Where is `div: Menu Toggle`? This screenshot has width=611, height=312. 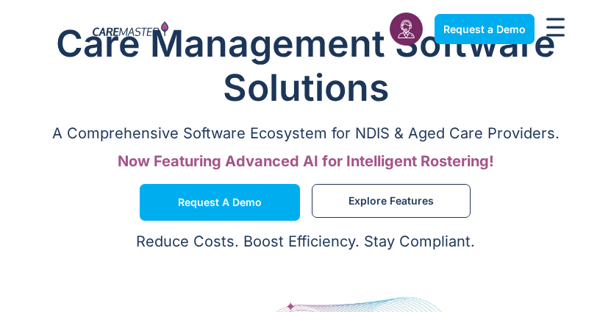
div: Menu Toggle is located at coordinates (555, 29).